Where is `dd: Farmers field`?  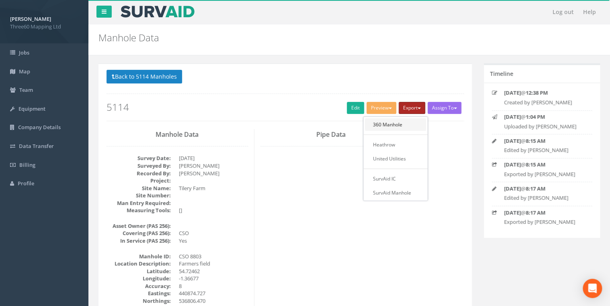 dd: Farmers field is located at coordinates (213, 264).